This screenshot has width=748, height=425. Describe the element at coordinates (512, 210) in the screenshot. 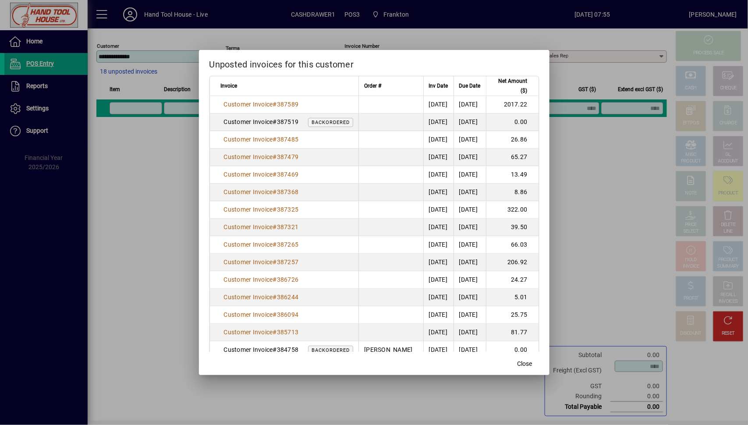

I see `td: 322.00` at that location.